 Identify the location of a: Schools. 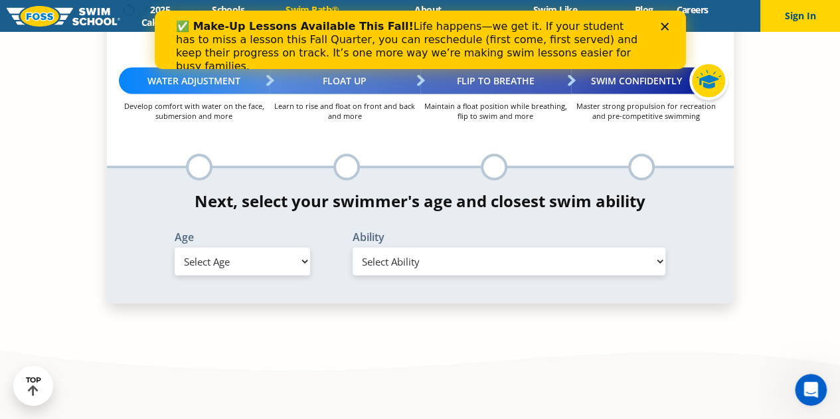
(229, 9).